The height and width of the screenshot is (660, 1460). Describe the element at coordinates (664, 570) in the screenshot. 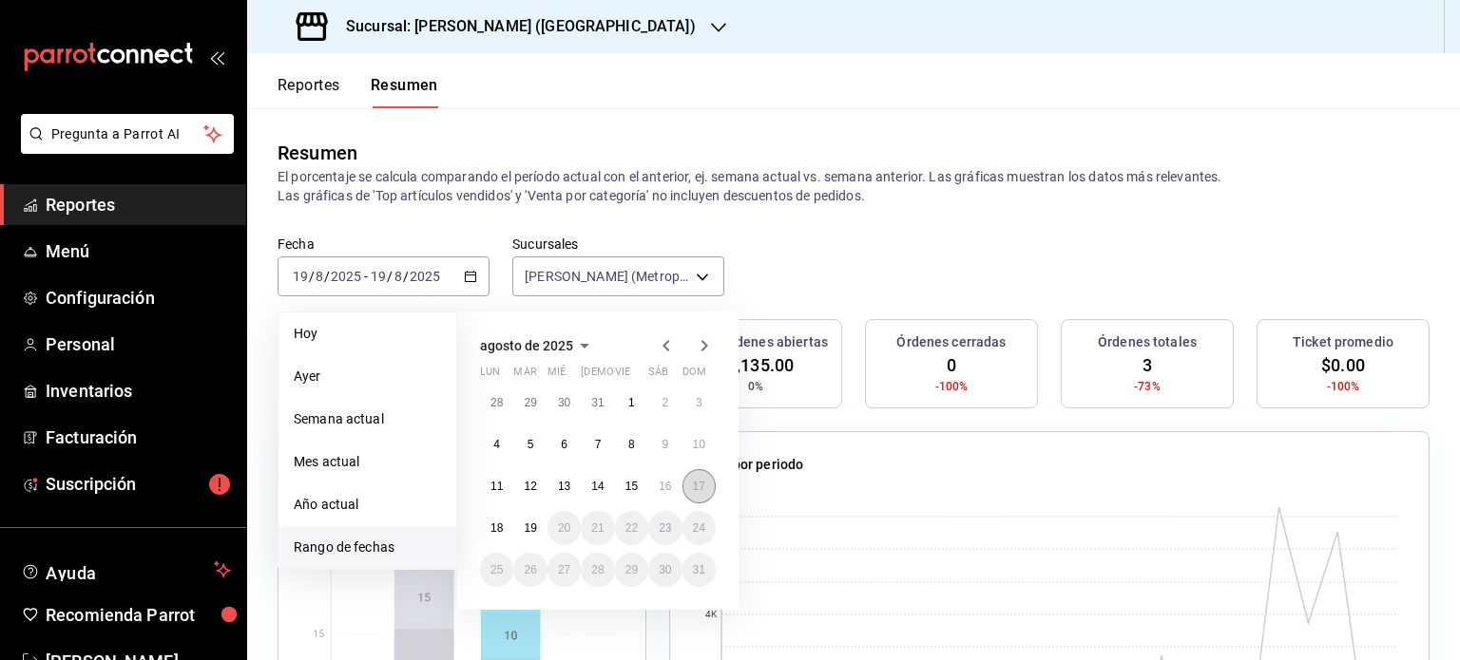

I see `abbr: 30 de agosto de 2025` at that location.